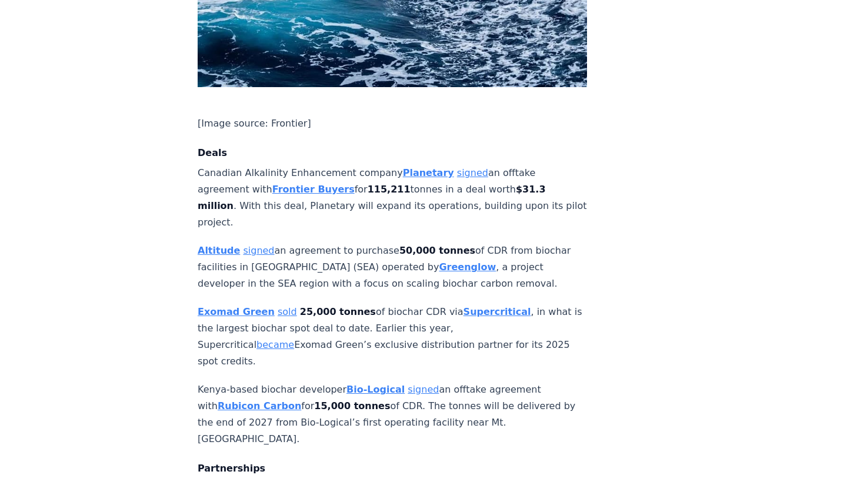  Describe the element at coordinates (314, 189) in the screenshot. I see `strong: Frontier Buyers` at that location.